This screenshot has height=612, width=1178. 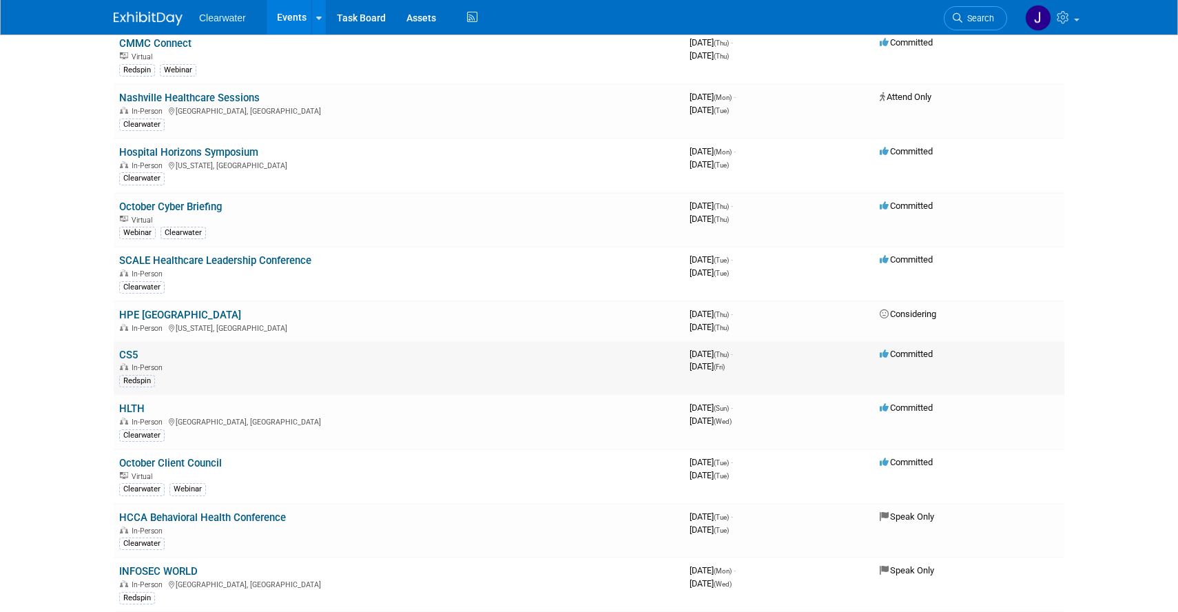 What do you see at coordinates (170, 207) in the screenshot?
I see `a: October Cyber Briefing` at bounding box center [170, 207].